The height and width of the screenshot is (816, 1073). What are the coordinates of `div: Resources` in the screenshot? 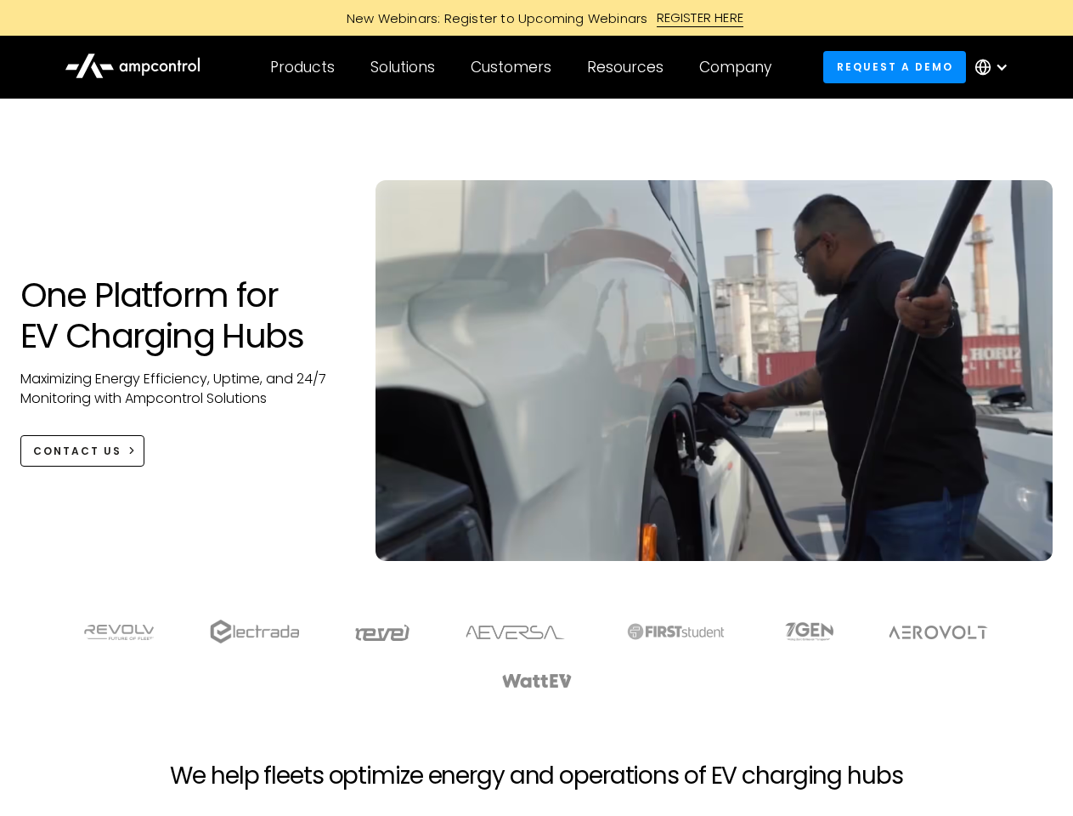 It's located at (625, 67).